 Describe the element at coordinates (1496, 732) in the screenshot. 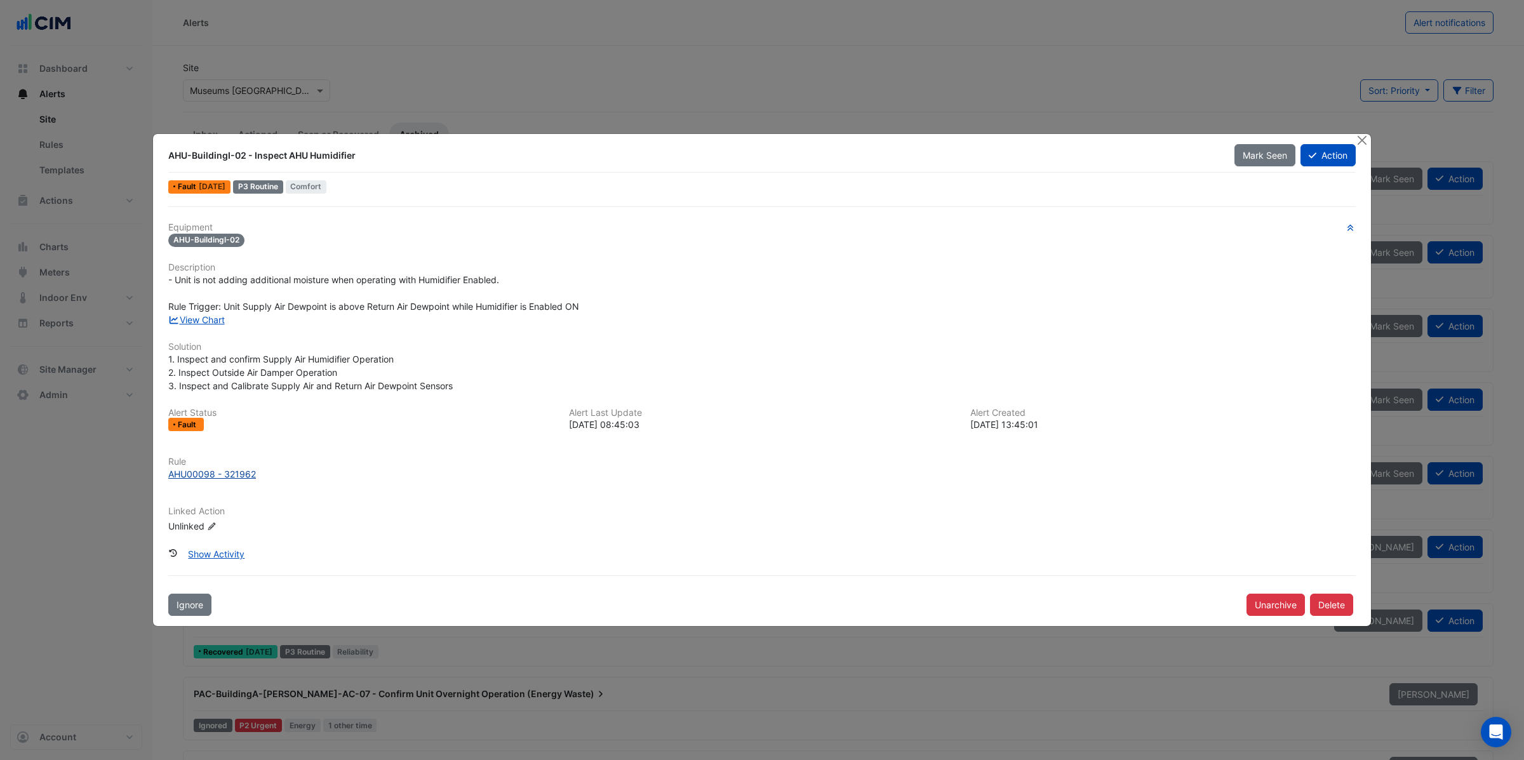

I see `div: Open Intercom Messenger` at that location.